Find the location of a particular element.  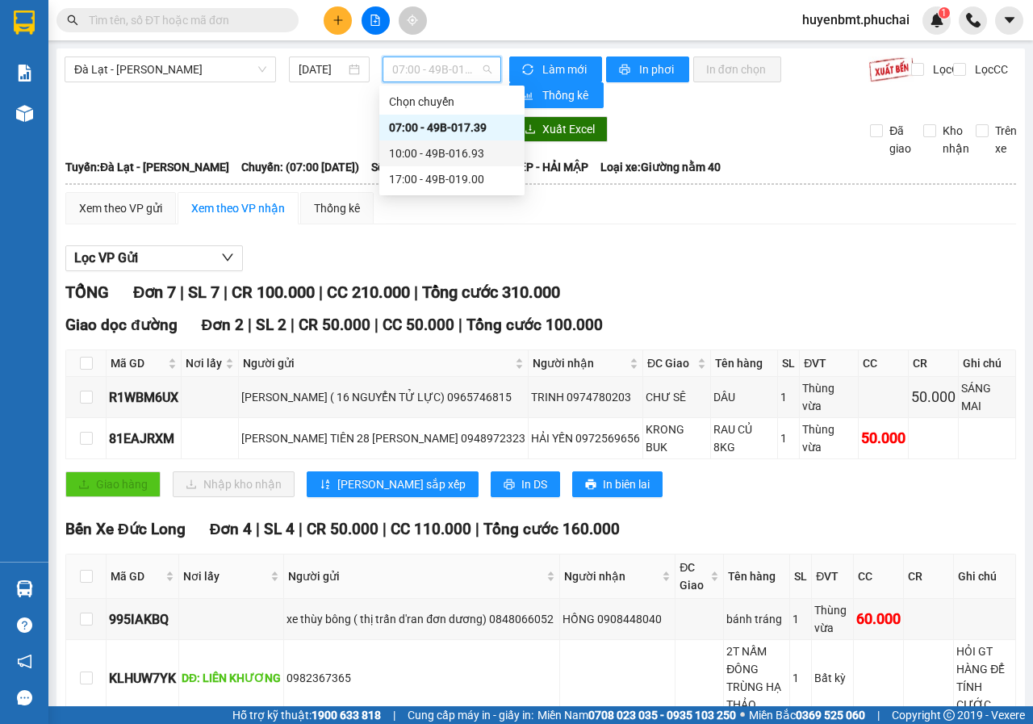

span: Đà Lạt - Gia Lai is located at coordinates (170, 69).